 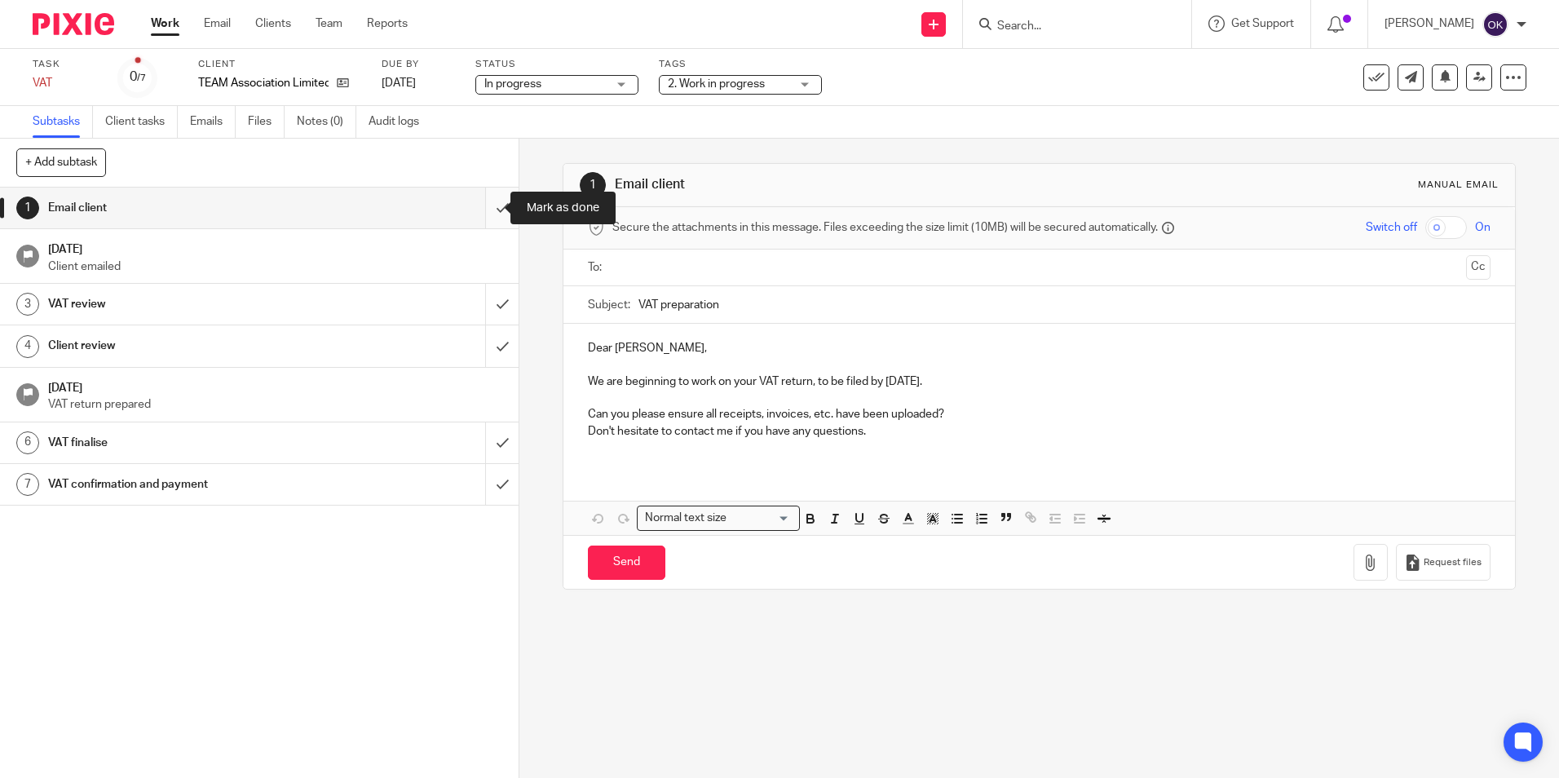 I want to click on a: Clients, so click(x=273, y=24).